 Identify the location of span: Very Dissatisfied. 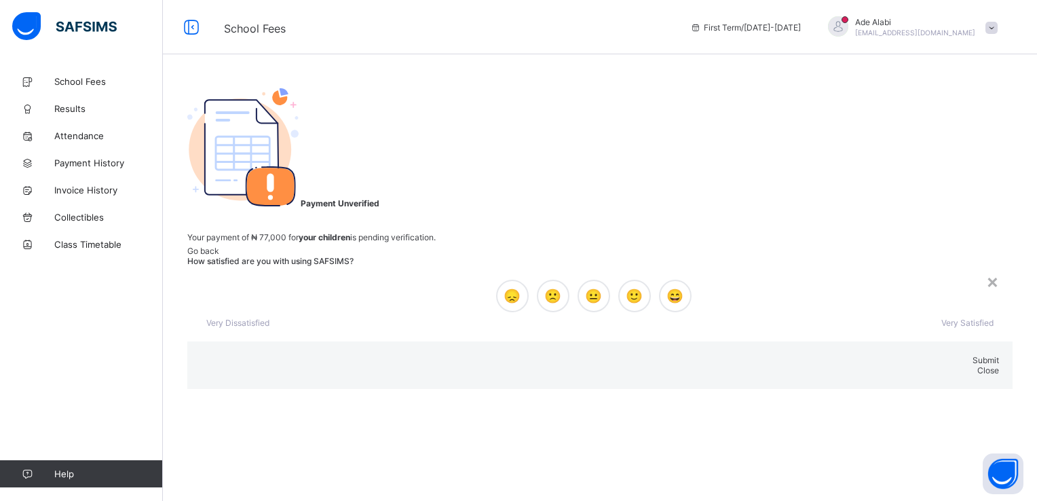
(238, 322).